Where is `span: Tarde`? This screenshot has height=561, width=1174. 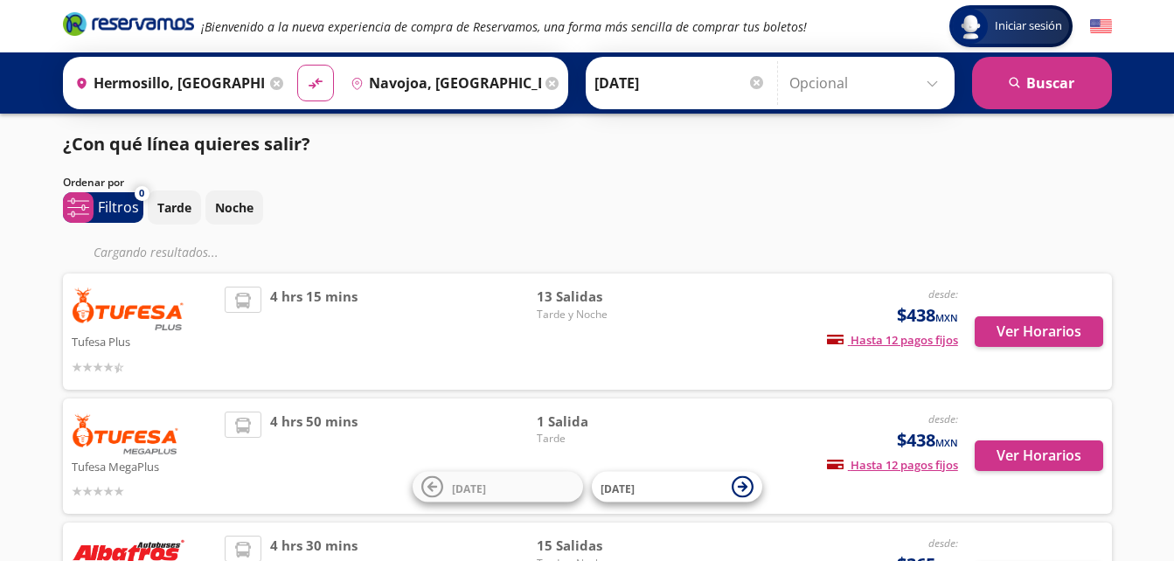 span: Tarde is located at coordinates (598, 439).